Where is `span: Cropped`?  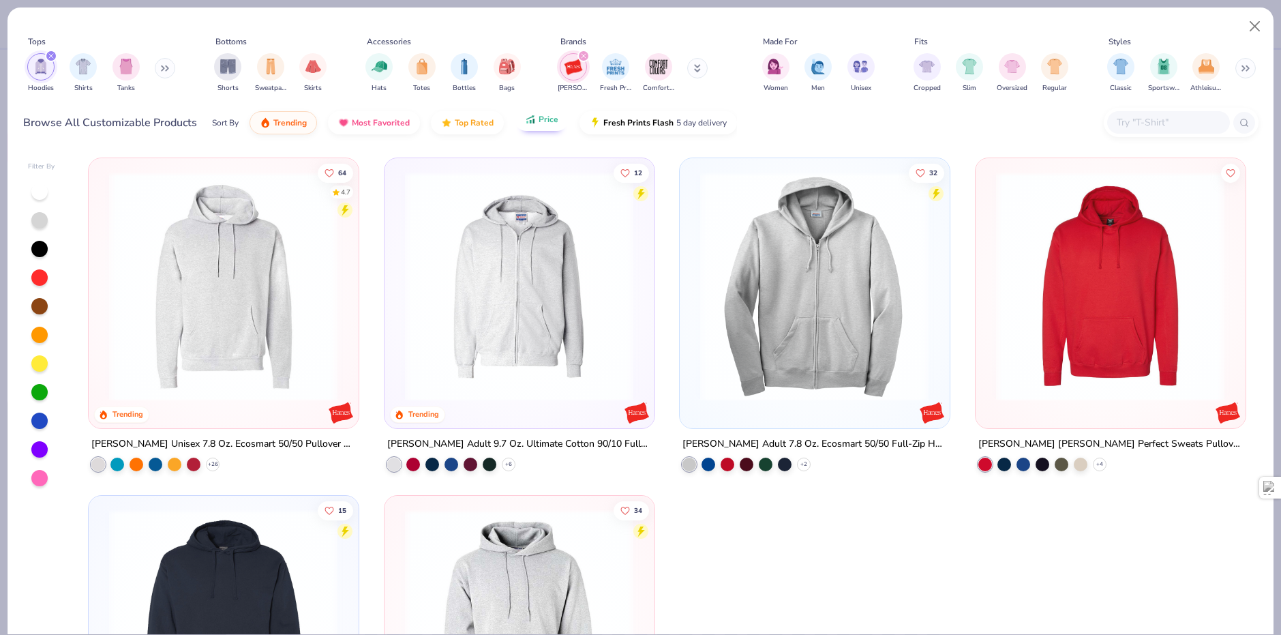
span: Cropped is located at coordinates (927, 88).